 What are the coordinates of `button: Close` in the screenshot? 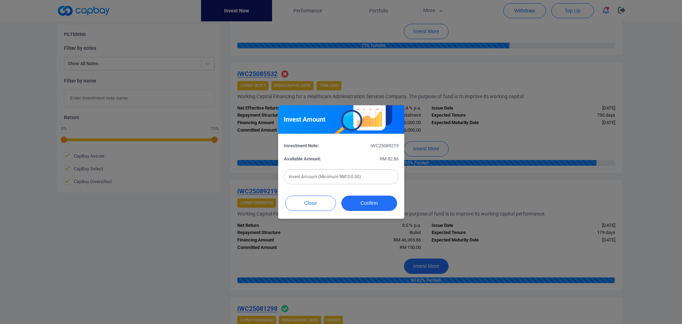 It's located at (310, 203).